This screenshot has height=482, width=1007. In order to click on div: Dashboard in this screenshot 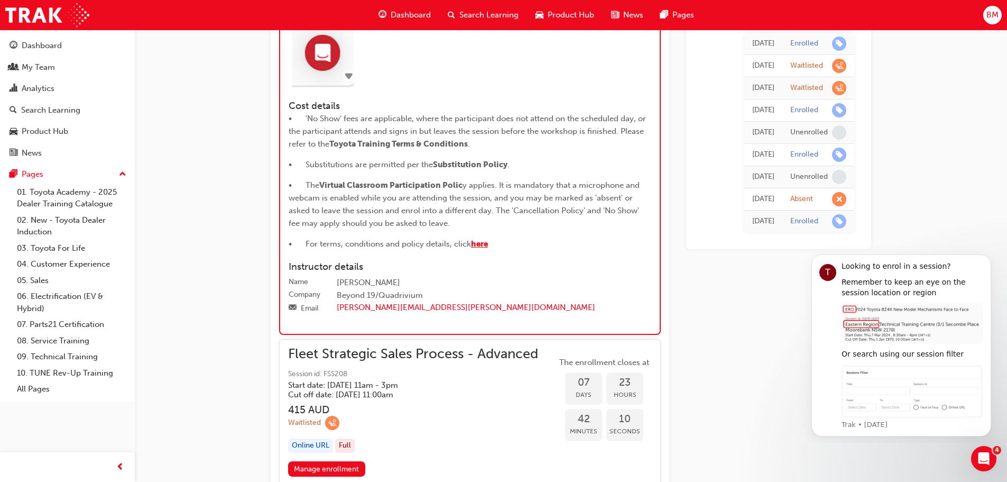, I will do `click(42, 45)`.